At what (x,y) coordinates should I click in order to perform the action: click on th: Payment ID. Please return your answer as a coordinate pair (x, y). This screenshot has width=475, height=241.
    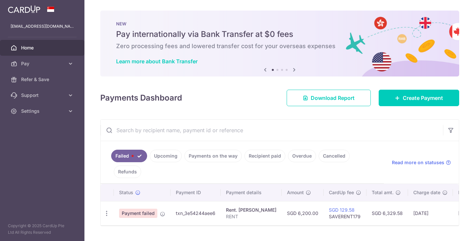
    Looking at the image, I should click on (196, 193).